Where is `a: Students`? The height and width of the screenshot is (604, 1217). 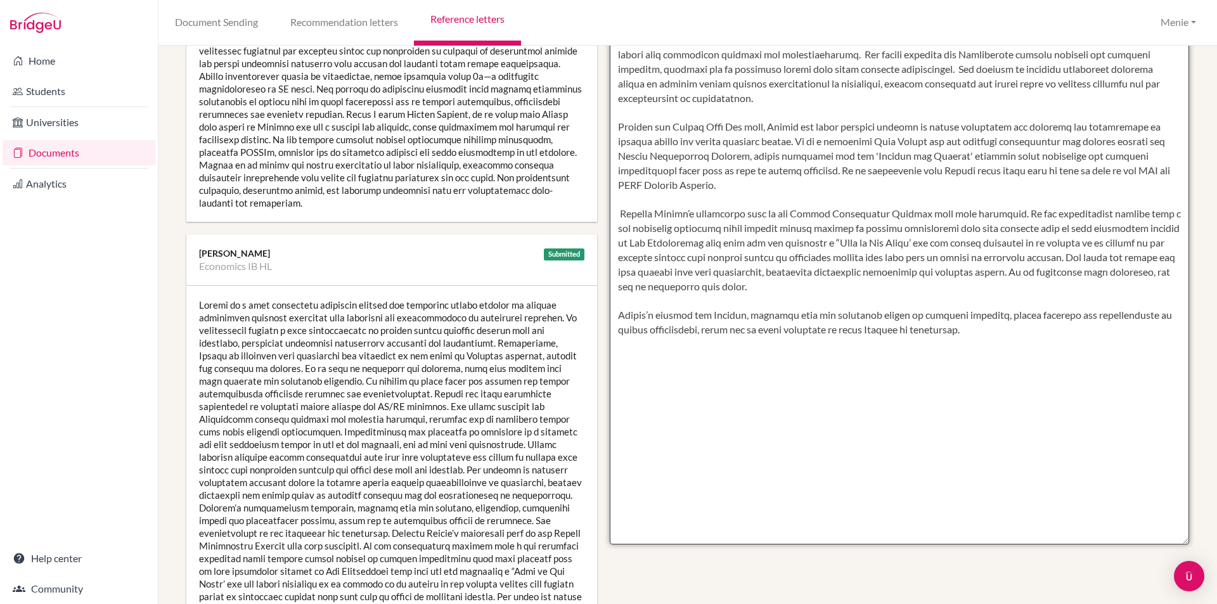
a: Students is located at coordinates (79, 91).